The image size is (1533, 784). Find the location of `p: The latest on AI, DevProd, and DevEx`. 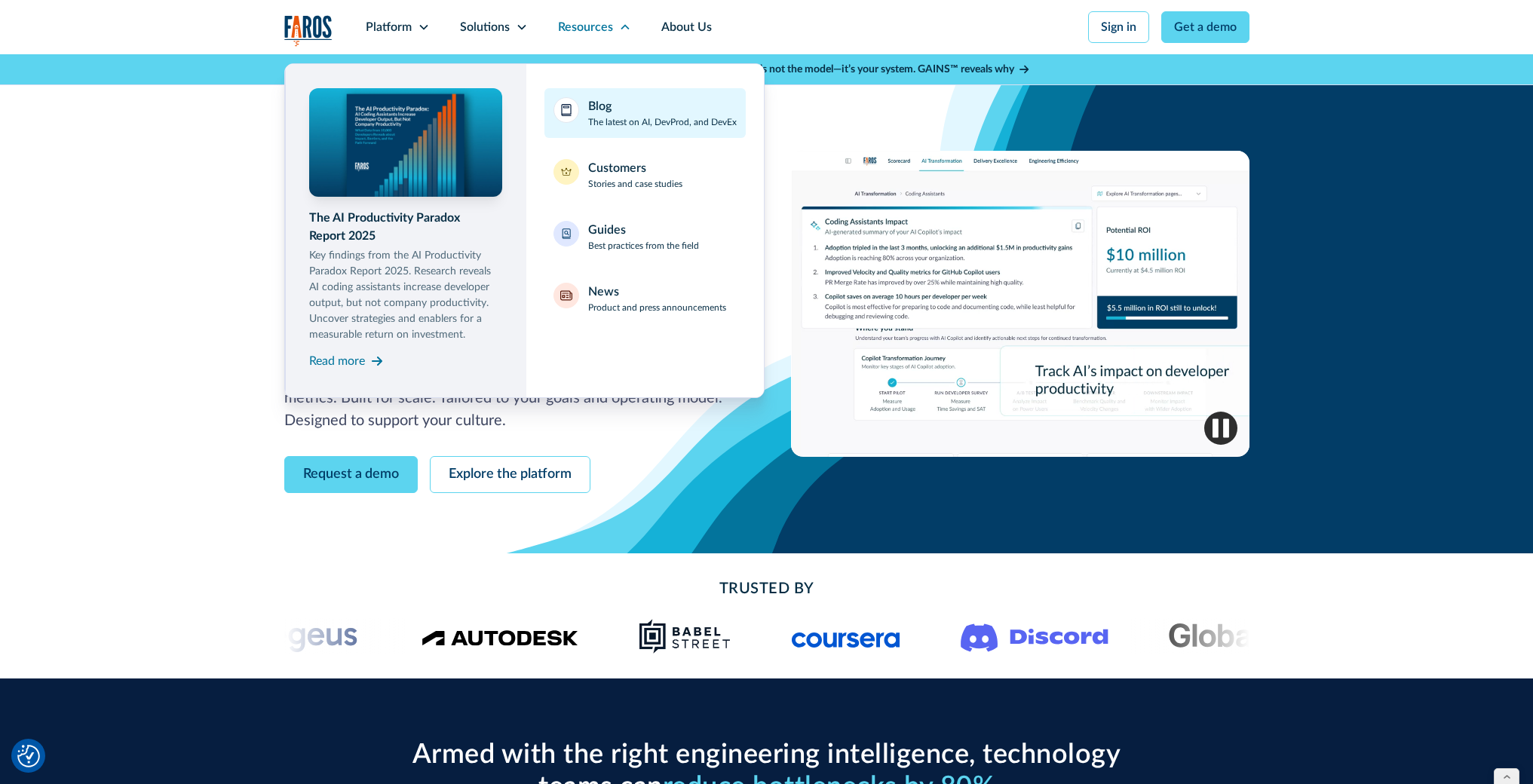

p: The latest on AI, DevProd, and DevEx is located at coordinates (662, 122).